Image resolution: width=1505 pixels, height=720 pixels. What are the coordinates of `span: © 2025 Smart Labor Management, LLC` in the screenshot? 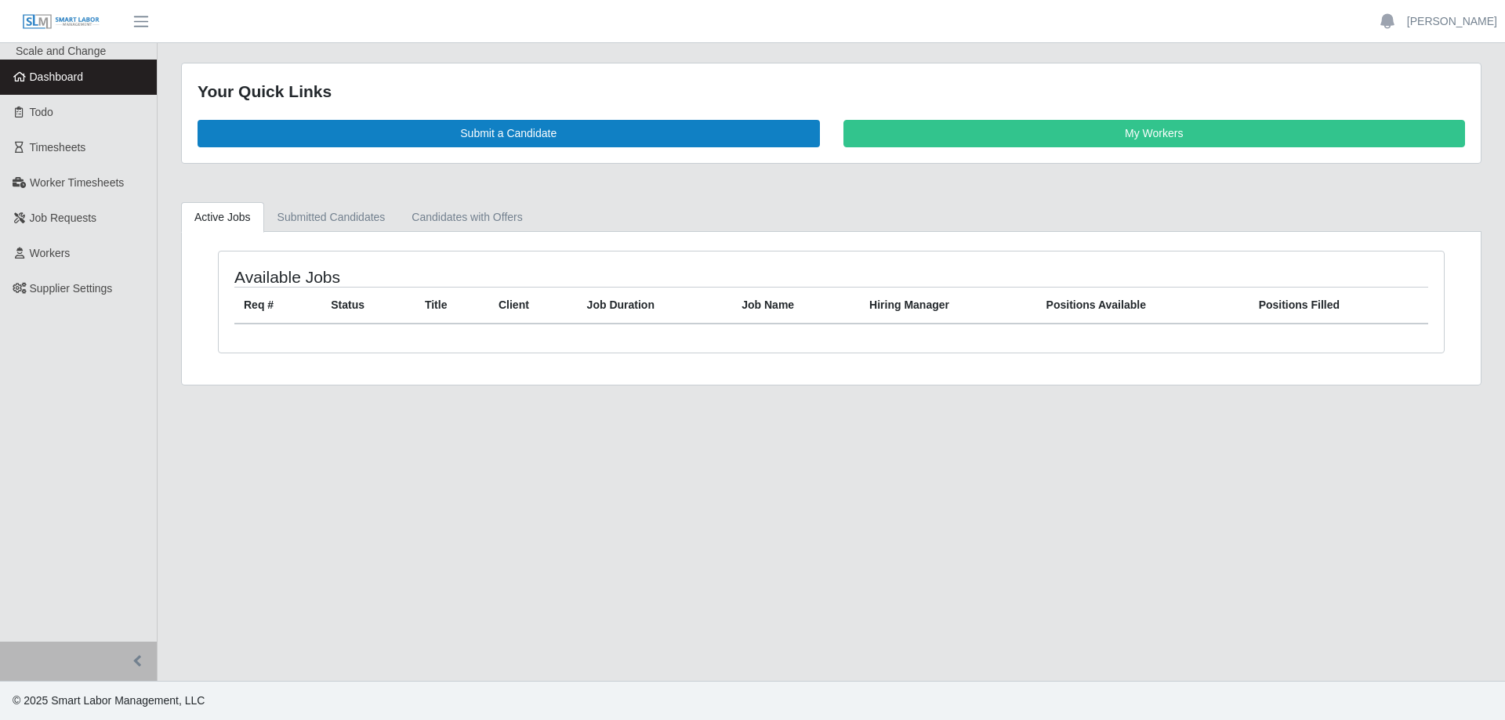 It's located at (108, 701).